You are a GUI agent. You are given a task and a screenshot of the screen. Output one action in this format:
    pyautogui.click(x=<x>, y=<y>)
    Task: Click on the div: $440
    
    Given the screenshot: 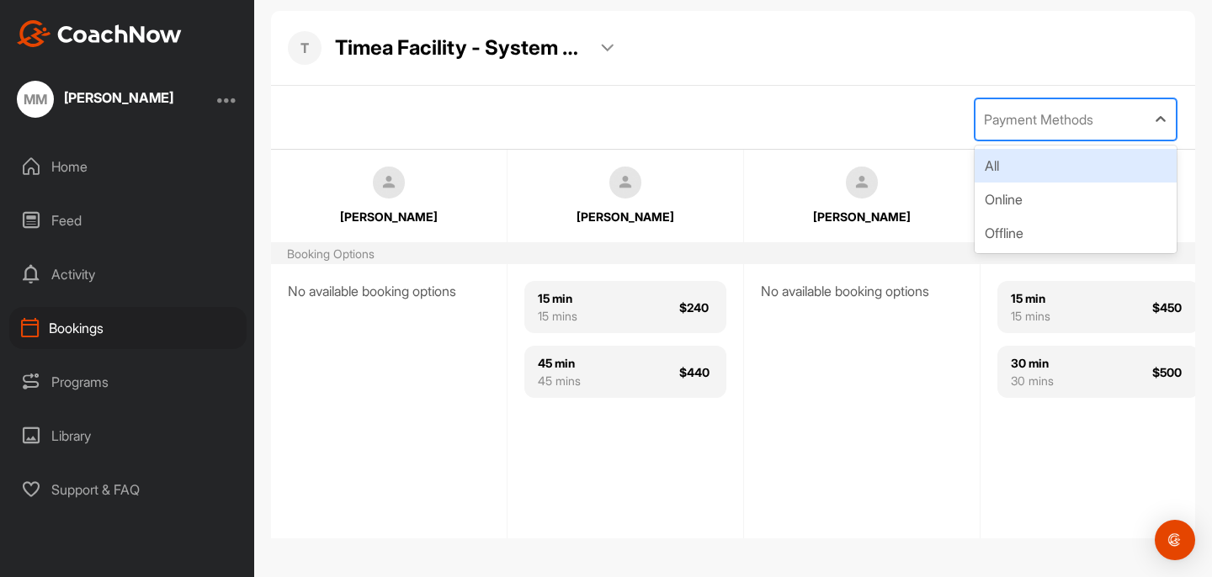 What is the action you would take?
    pyautogui.click(x=696, y=372)
    